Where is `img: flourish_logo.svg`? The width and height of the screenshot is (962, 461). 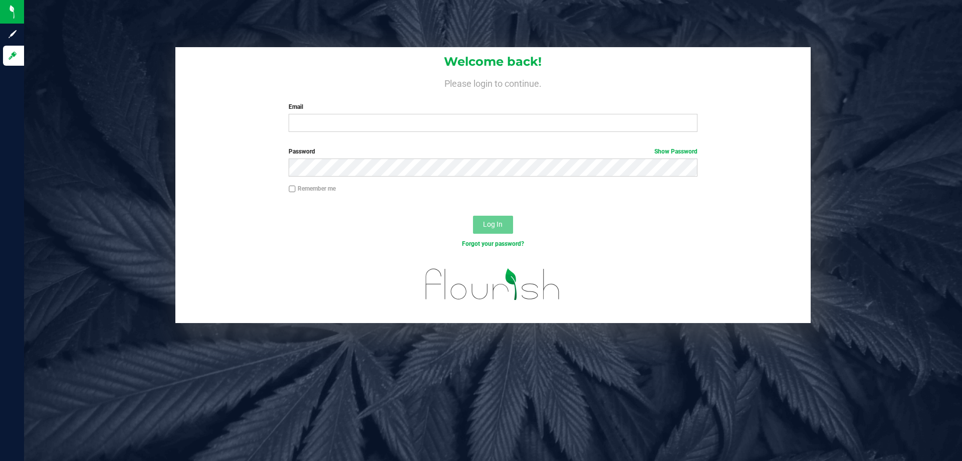 img: flourish_logo.svg is located at coordinates (493, 284).